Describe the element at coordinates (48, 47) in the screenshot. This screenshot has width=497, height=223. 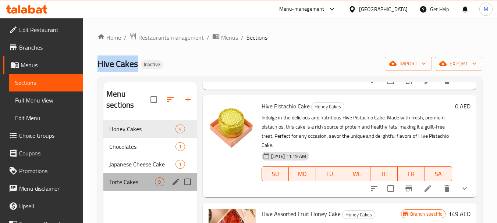
I see `span: Branches` at that location.